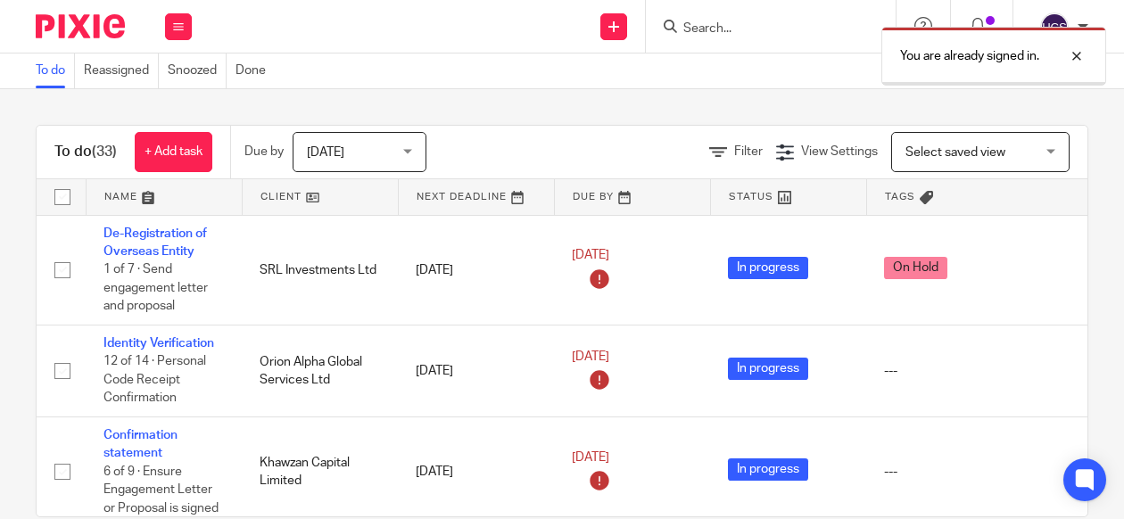  What do you see at coordinates (255, 70) in the screenshot?
I see `a: Done` at bounding box center [255, 70].